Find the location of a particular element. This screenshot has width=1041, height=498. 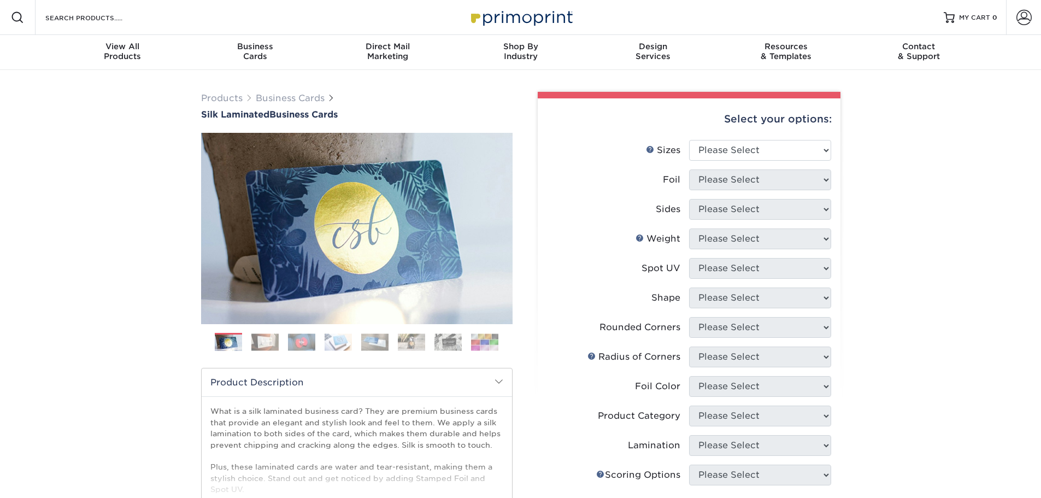

div: Industry is located at coordinates (520, 51).